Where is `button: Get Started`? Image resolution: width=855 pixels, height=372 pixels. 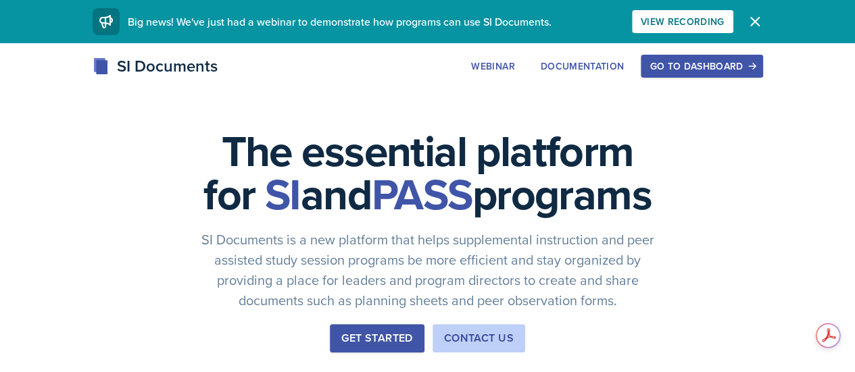
button: Get Started is located at coordinates (376, 339).